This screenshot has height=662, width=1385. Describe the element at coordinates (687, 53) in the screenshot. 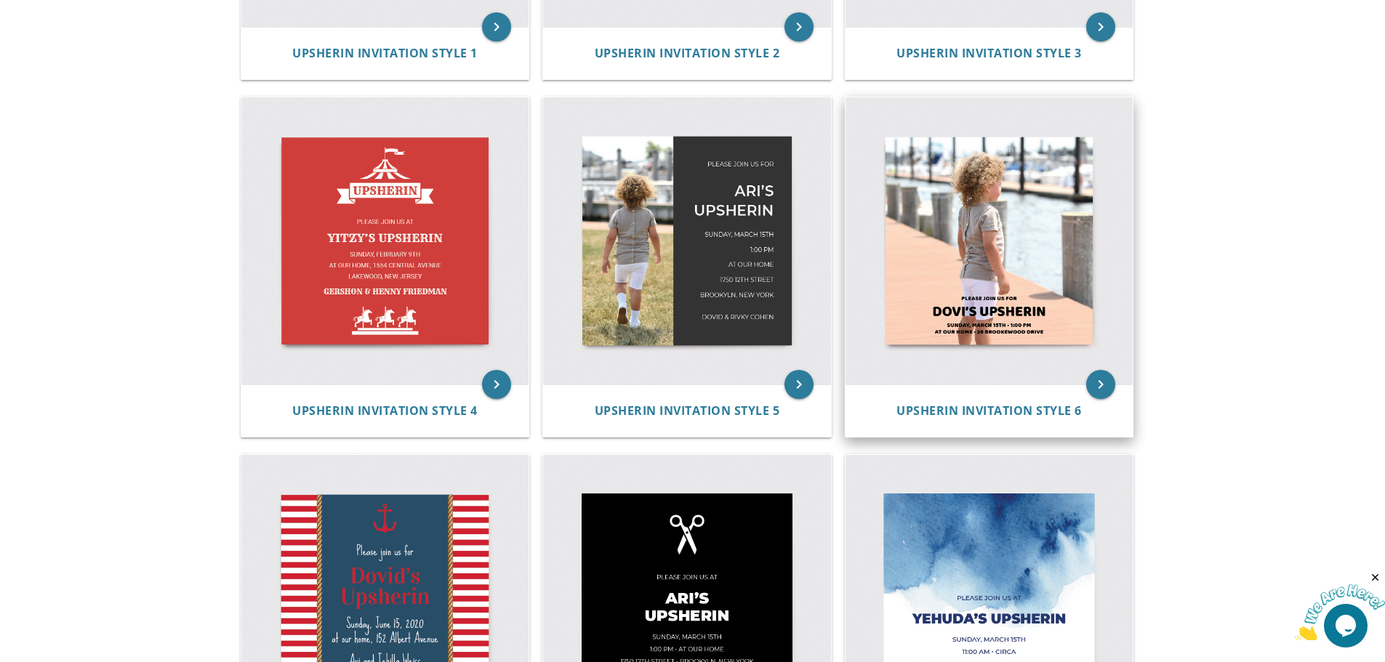

I see `span: Upsherin Invitation Style 2` at that location.